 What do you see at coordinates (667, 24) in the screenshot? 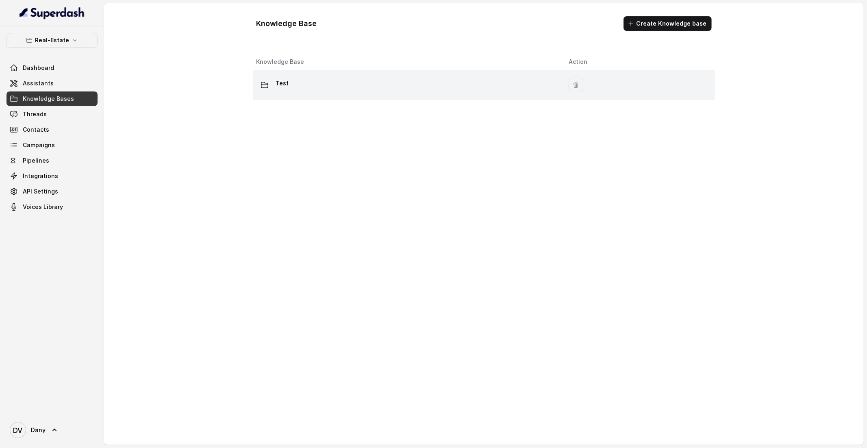
I see `button: Create Knowledge base` at bounding box center [667, 24].